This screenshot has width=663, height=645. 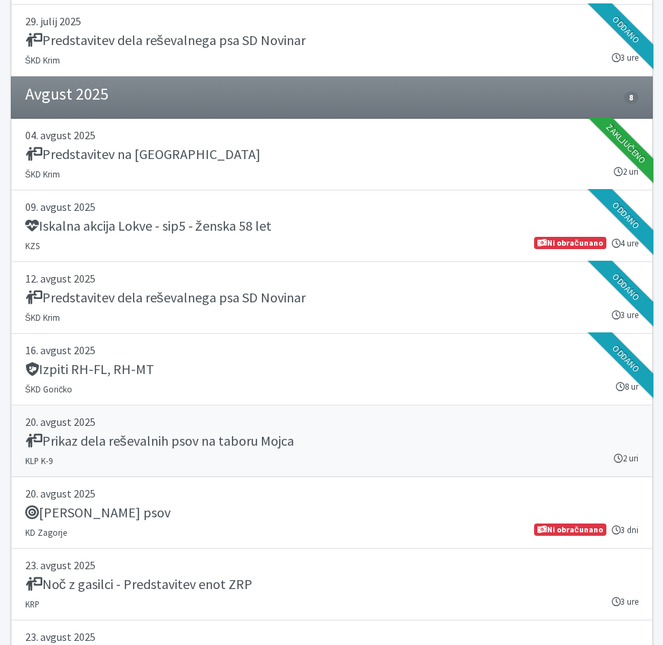 What do you see at coordinates (625, 529) in the screenshot?
I see `small: 3 dni` at bounding box center [625, 529].